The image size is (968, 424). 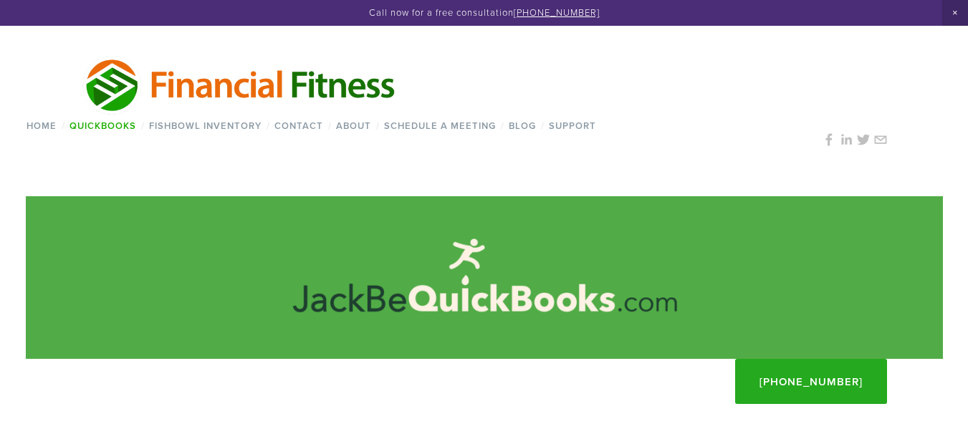 I want to click on h1: JackBeQuickBooks™ Services, so click(x=484, y=277).